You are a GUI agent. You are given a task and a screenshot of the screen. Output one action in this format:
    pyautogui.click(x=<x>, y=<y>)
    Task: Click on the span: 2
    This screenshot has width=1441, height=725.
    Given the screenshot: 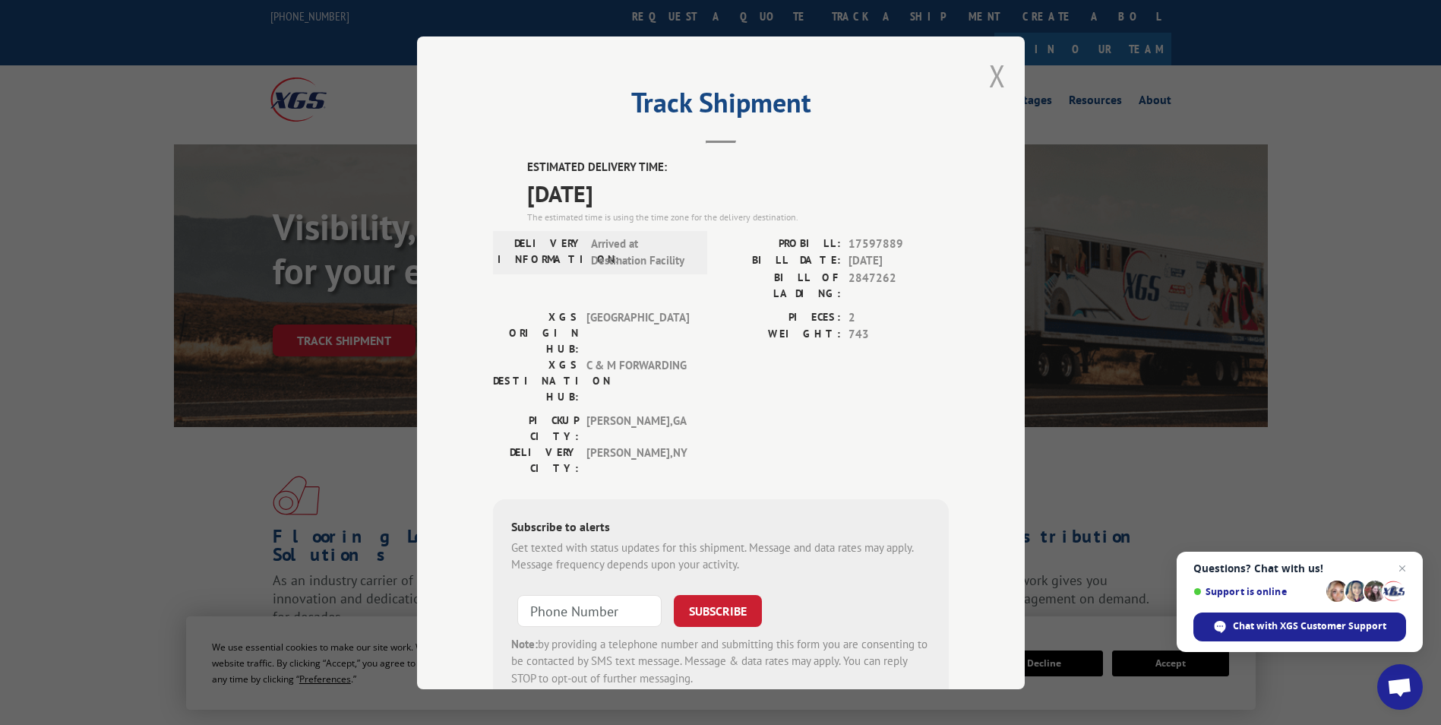 What is the action you would take?
    pyautogui.click(x=899, y=317)
    